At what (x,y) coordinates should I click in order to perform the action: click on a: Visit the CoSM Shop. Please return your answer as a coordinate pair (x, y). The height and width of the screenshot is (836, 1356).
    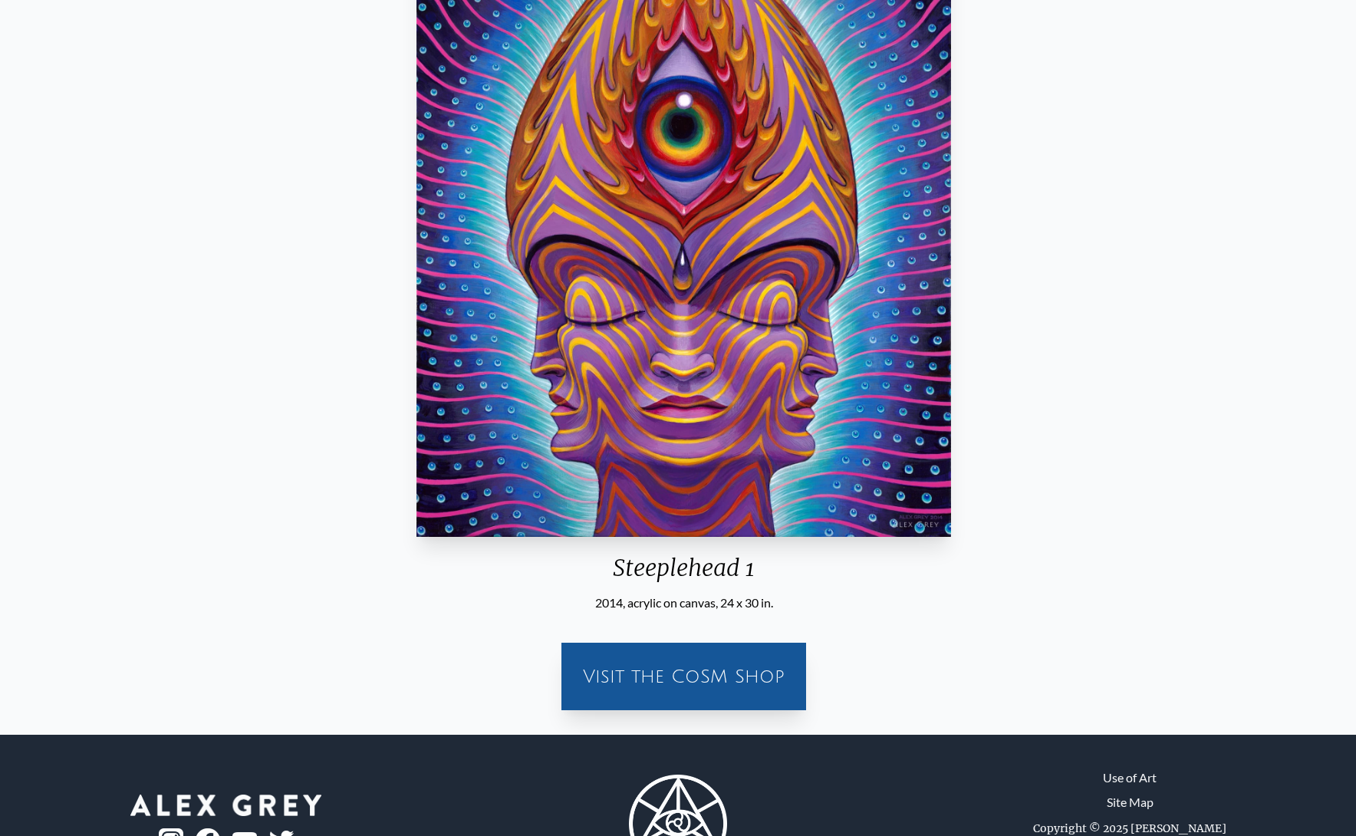
    Looking at the image, I should click on (683, 676).